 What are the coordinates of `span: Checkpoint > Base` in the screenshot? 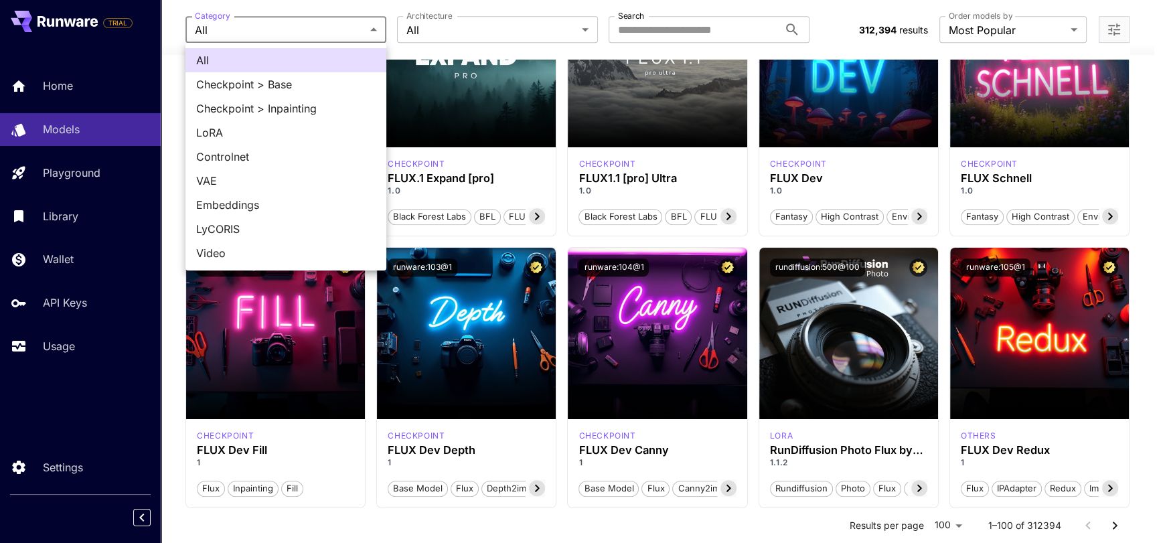 It's located at (286, 84).